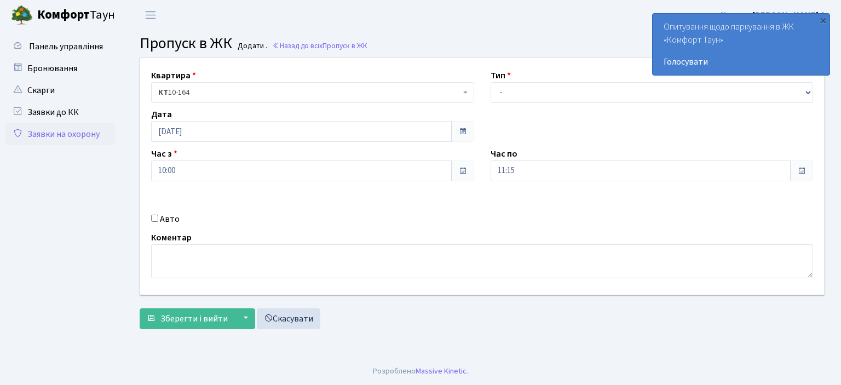 This screenshot has width=841, height=385. I want to click on button: Зберегти і вийти, so click(187, 319).